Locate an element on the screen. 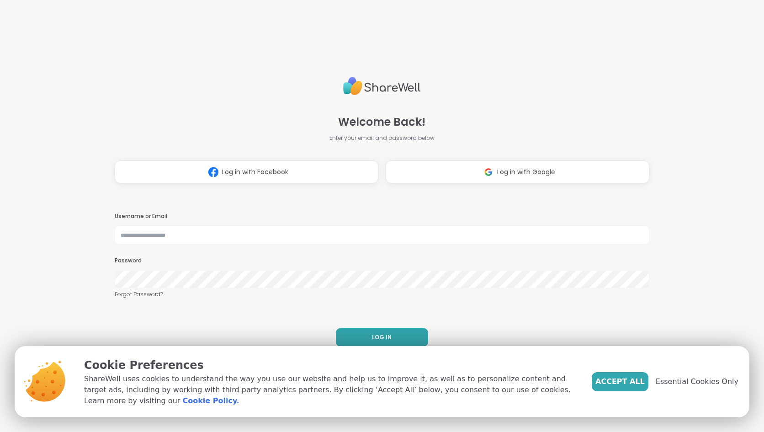  a: Forgot Password? is located at coordinates (382, 294).